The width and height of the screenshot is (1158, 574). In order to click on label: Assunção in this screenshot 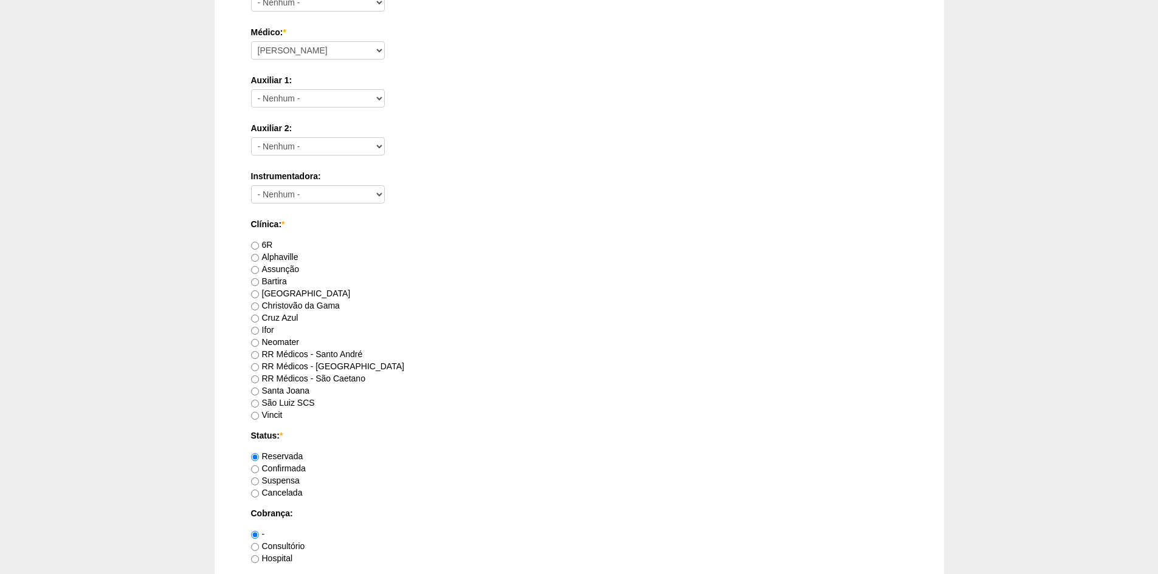, I will do `click(275, 269)`.